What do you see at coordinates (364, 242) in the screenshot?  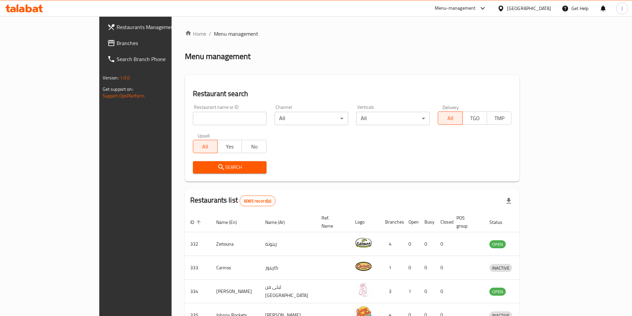 I see `img: Zeitouna` at bounding box center [364, 242].